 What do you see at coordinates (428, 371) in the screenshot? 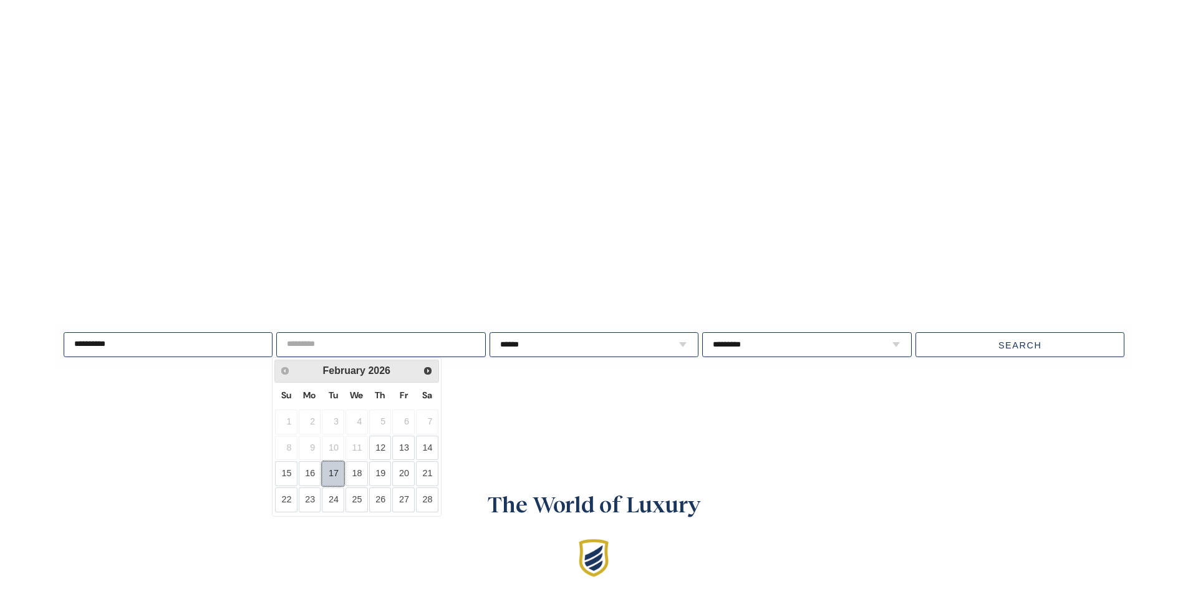
I see `span: Next` at bounding box center [428, 371].